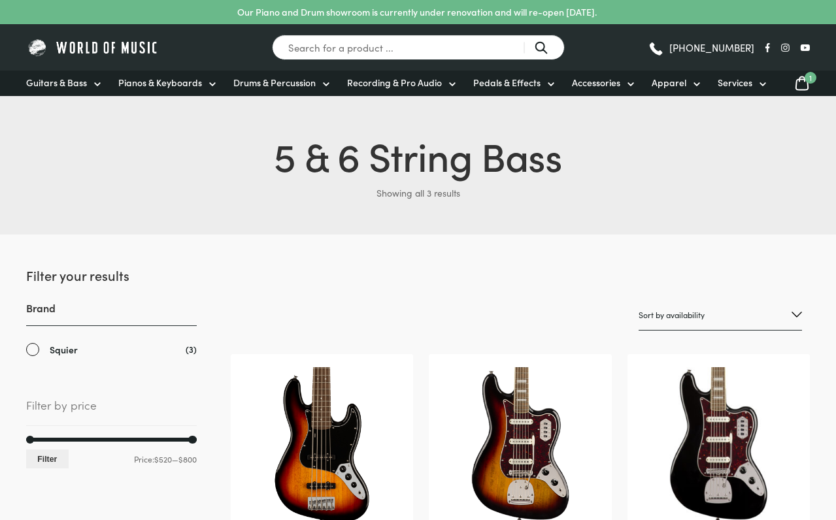 The height and width of the screenshot is (520, 836). Describe the element at coordinates (160, 82) in the screenshot. I see `span: Pianos & Keyboards` at that location.